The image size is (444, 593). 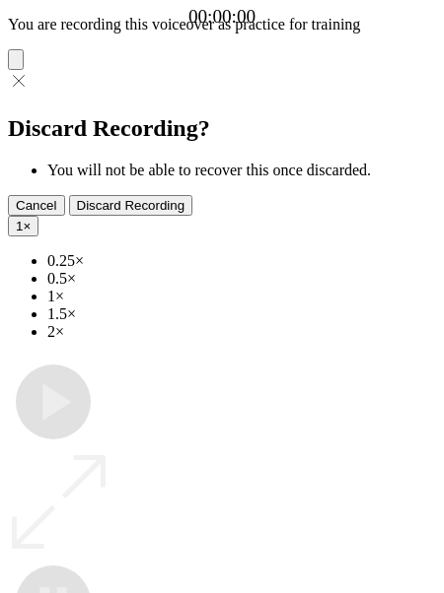 What do you see at coordinates (19, 226) in the screenshot?
I see `span: 1` at bounding box center [19, 226].